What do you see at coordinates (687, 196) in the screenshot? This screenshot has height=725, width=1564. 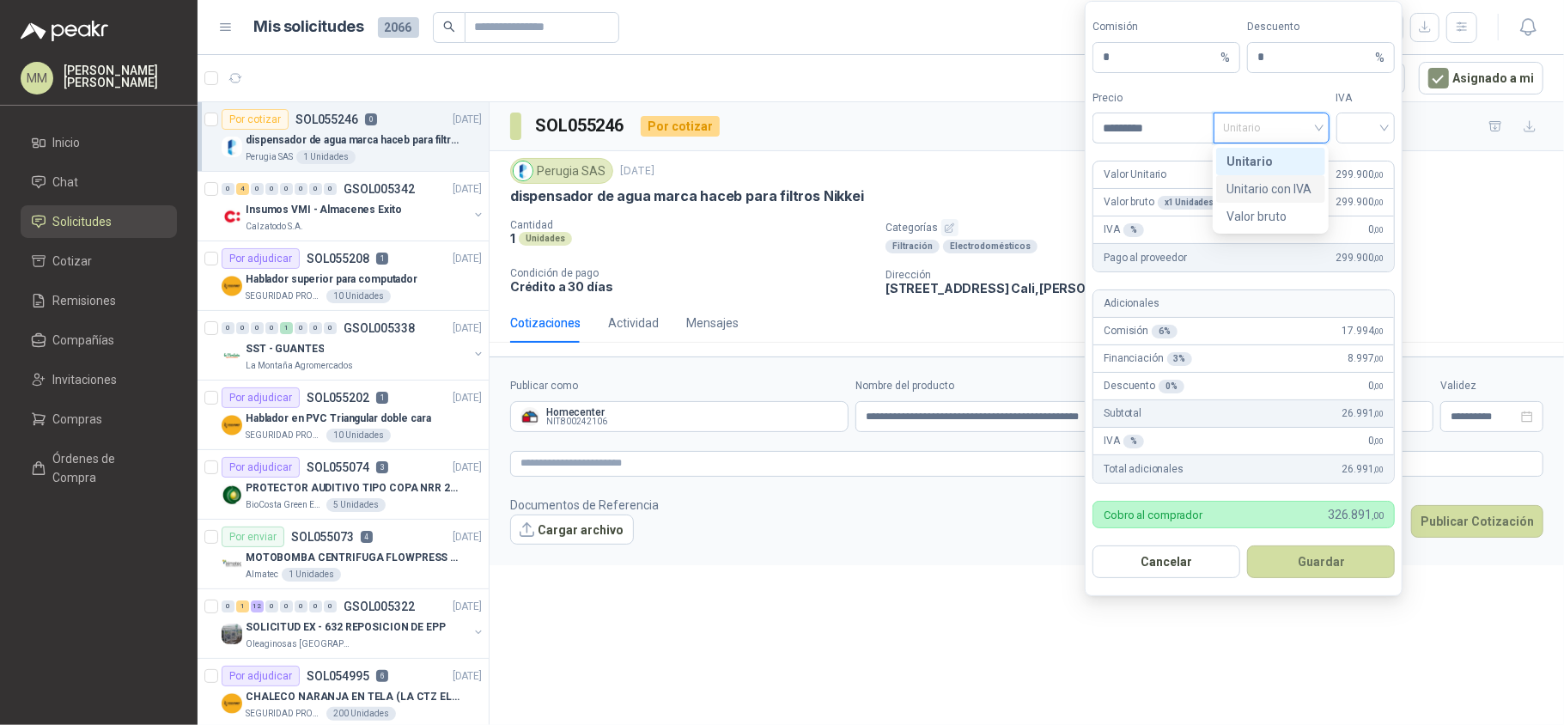 I see `p: dispensador de agua marca haceb para filtros Nikkei` at bounding box center [687, 196].